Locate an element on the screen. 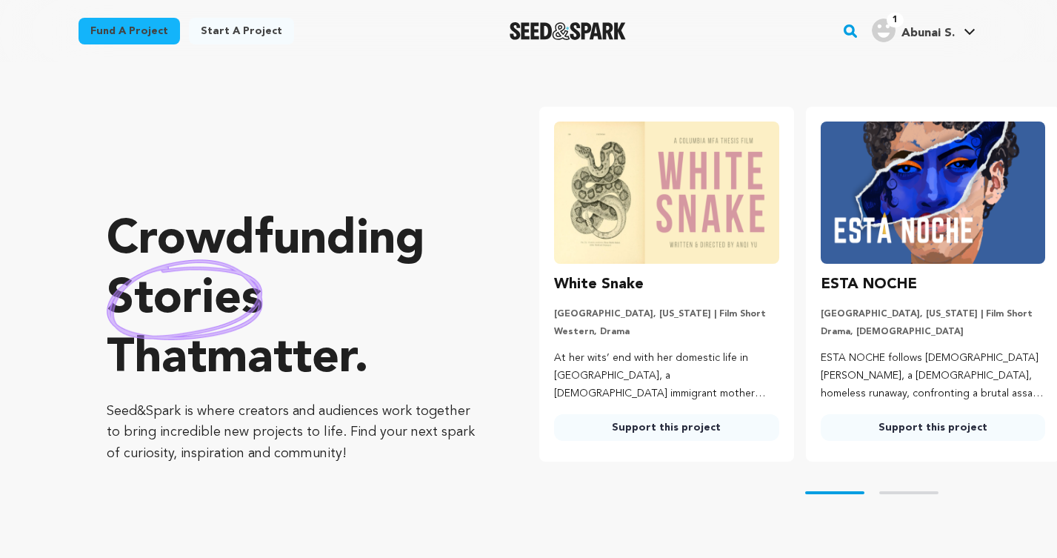 Image resolution: width=1057 pixels, height=558 pixels. img: hand sketched image is located at coordinates (184, 299).